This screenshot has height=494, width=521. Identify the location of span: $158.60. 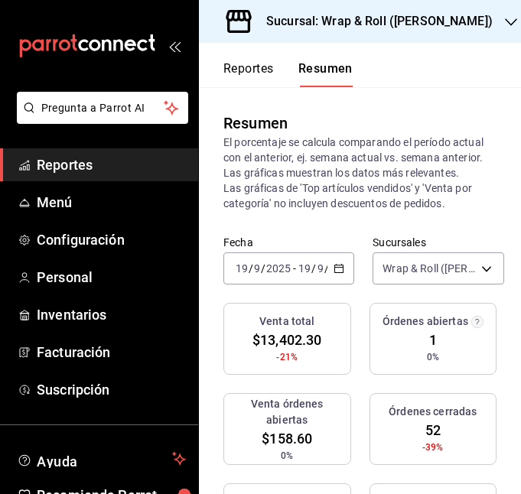
(287, 439).